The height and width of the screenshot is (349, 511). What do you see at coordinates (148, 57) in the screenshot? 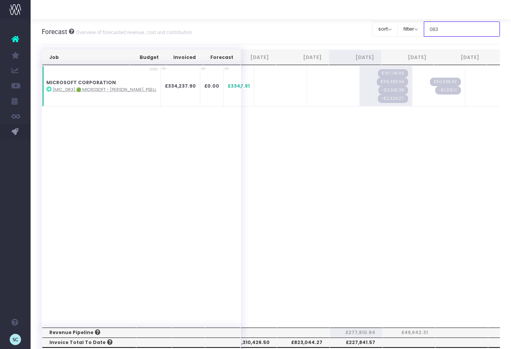
I see `th: Budget` at bounding box center [148, 57].